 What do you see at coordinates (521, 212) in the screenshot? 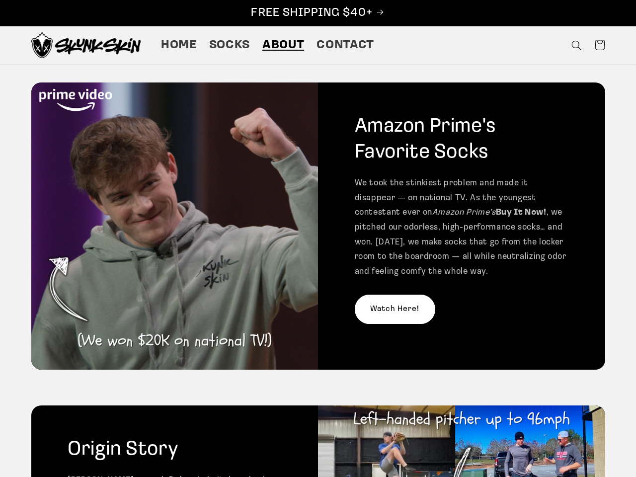
I see `strong: Buy It Now!` at bounding box center [521, 212].